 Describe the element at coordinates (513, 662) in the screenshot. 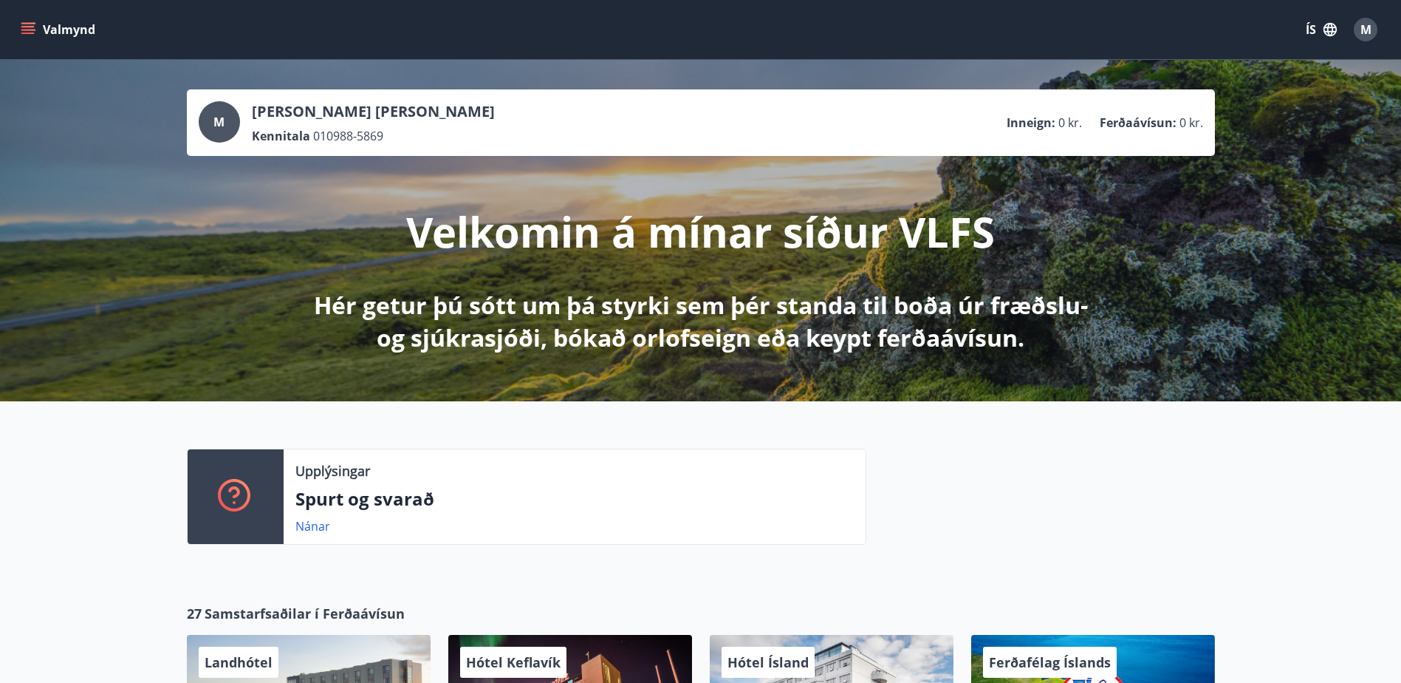

I see `span: Hótel Keflavík` at that location.